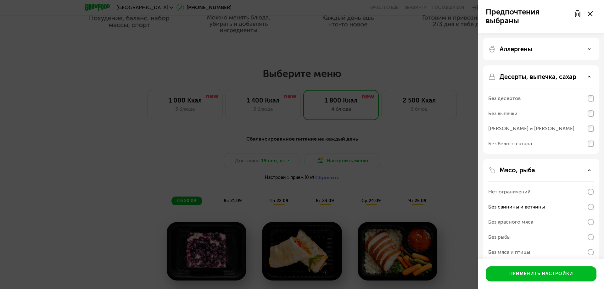  What do you see at coordinates (504, 98) in the screenshot?
I see `div: Без десертов` at bounding box center [504, 98].